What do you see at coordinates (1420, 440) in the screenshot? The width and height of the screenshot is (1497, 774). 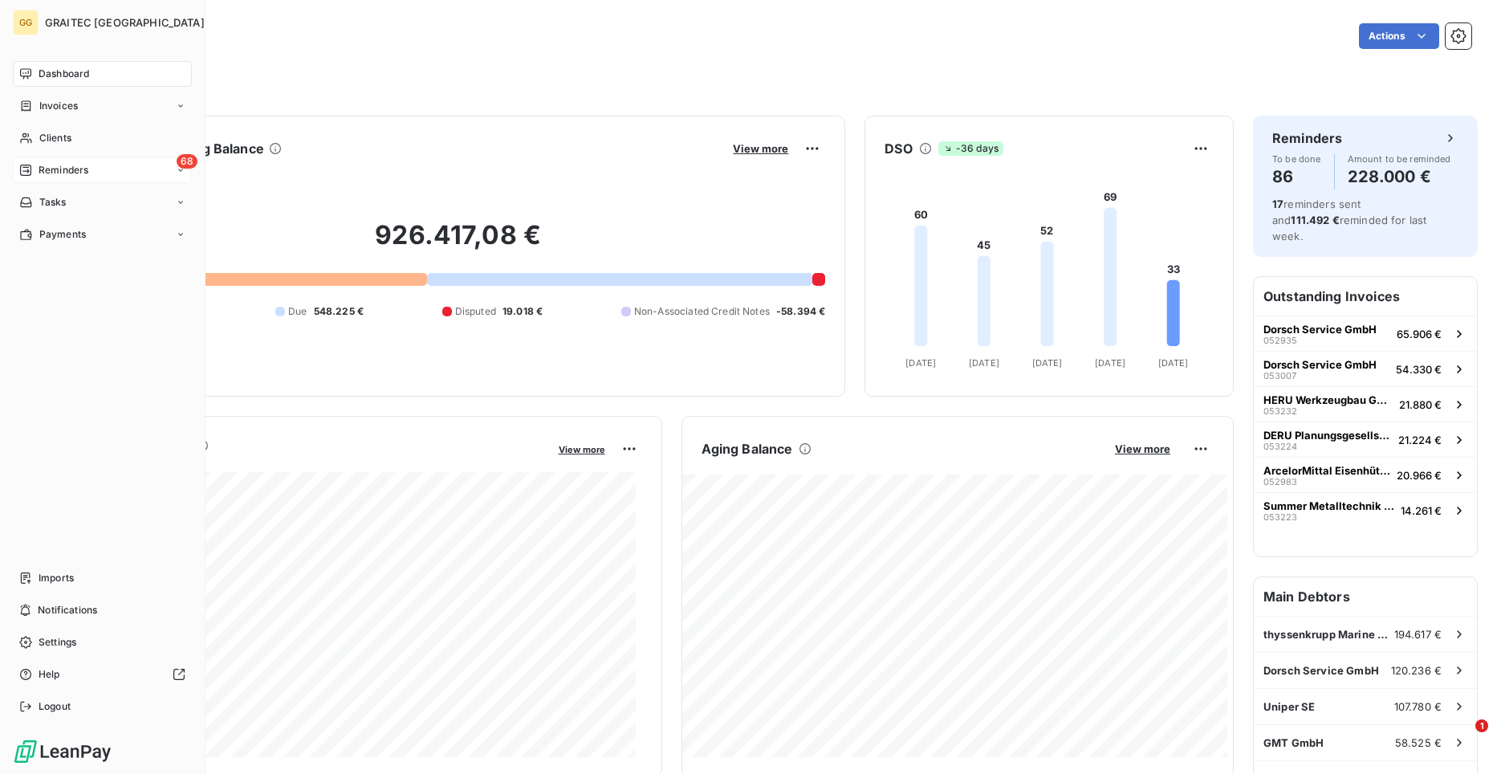 I see `span: 21.224 €` at bounding box center [1420, 440].